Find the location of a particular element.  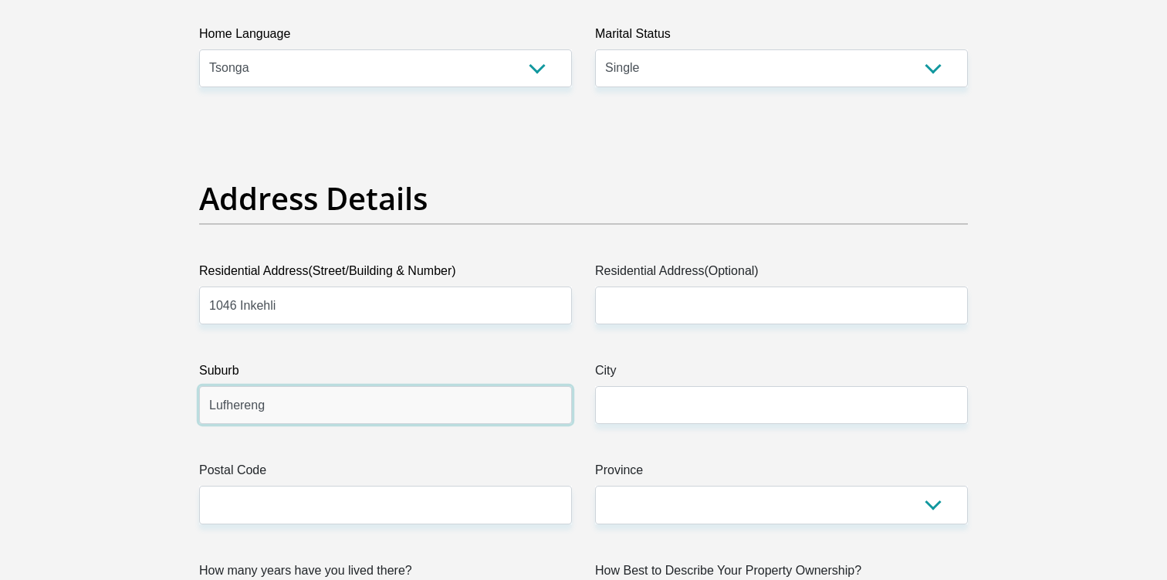

label: Suburb is located at coordinates (385, 374).